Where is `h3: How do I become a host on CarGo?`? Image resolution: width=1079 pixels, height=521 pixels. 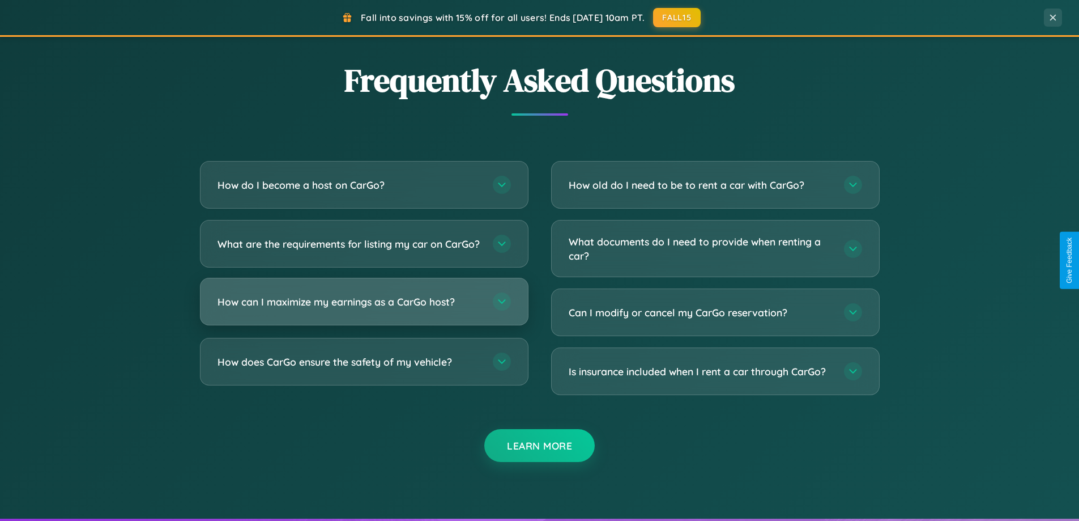 h3: How do I become a host on CarGo? is located at coordinates (350, 185).